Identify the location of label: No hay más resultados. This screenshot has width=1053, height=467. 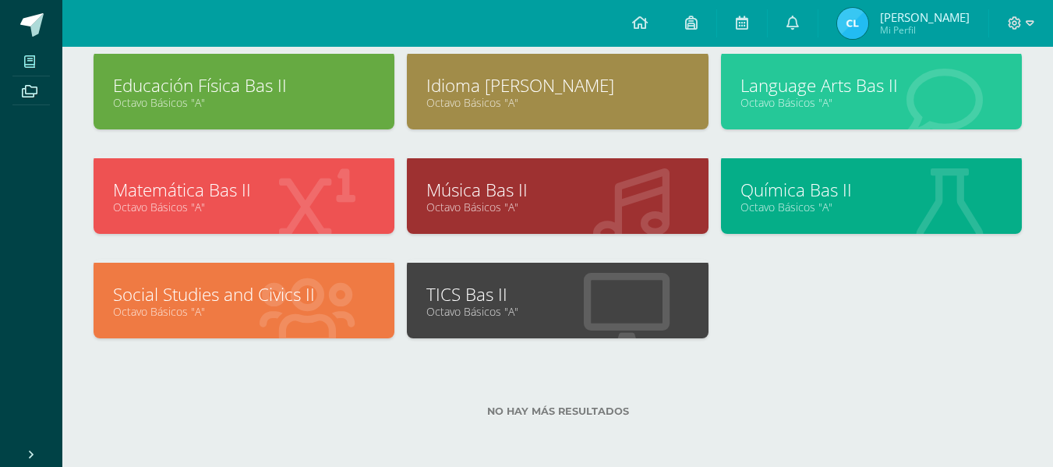
(557, 411).